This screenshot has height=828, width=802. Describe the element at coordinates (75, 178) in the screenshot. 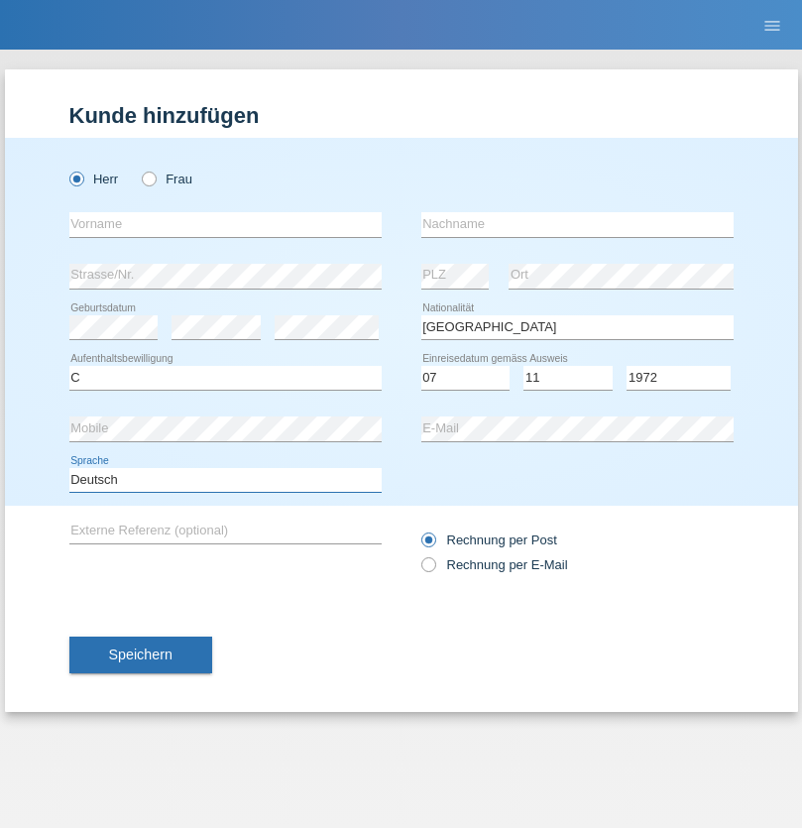

I see `input: Herr` at that location.